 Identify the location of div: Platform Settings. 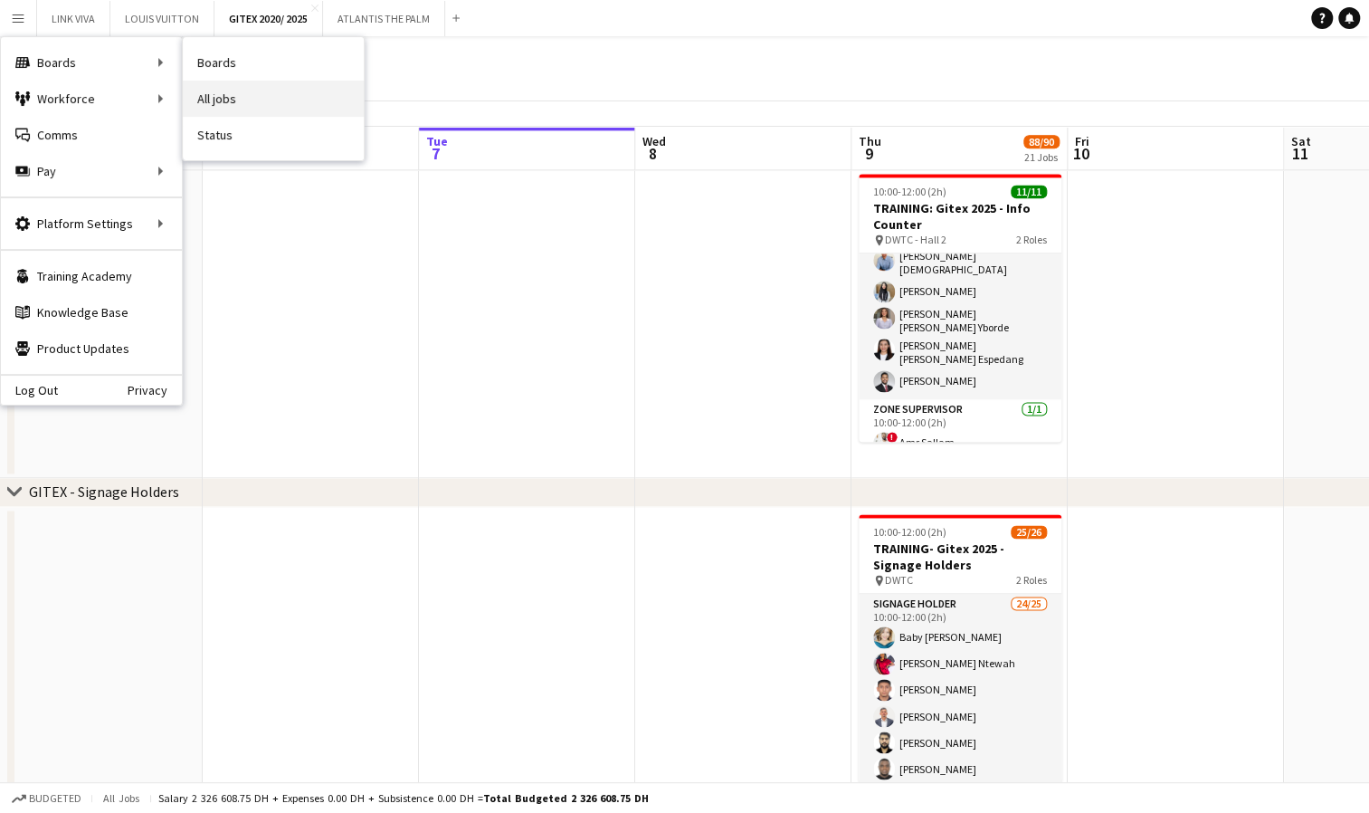
(91, 224).